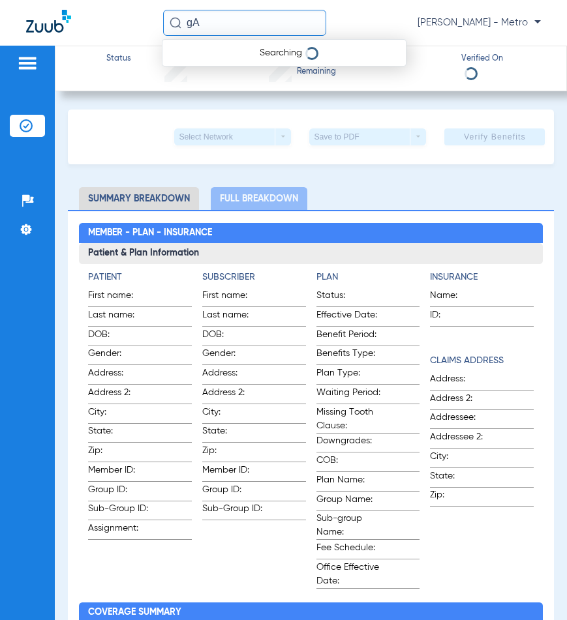  I want to click on h4: Claims Address, so click(481, 361).